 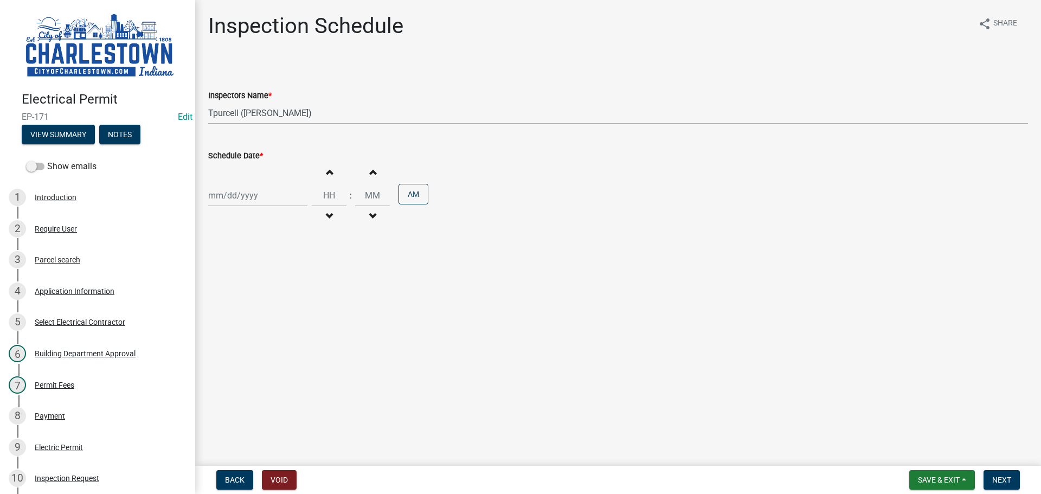 I want to click on span: Next, so click(x=1001, y=480).